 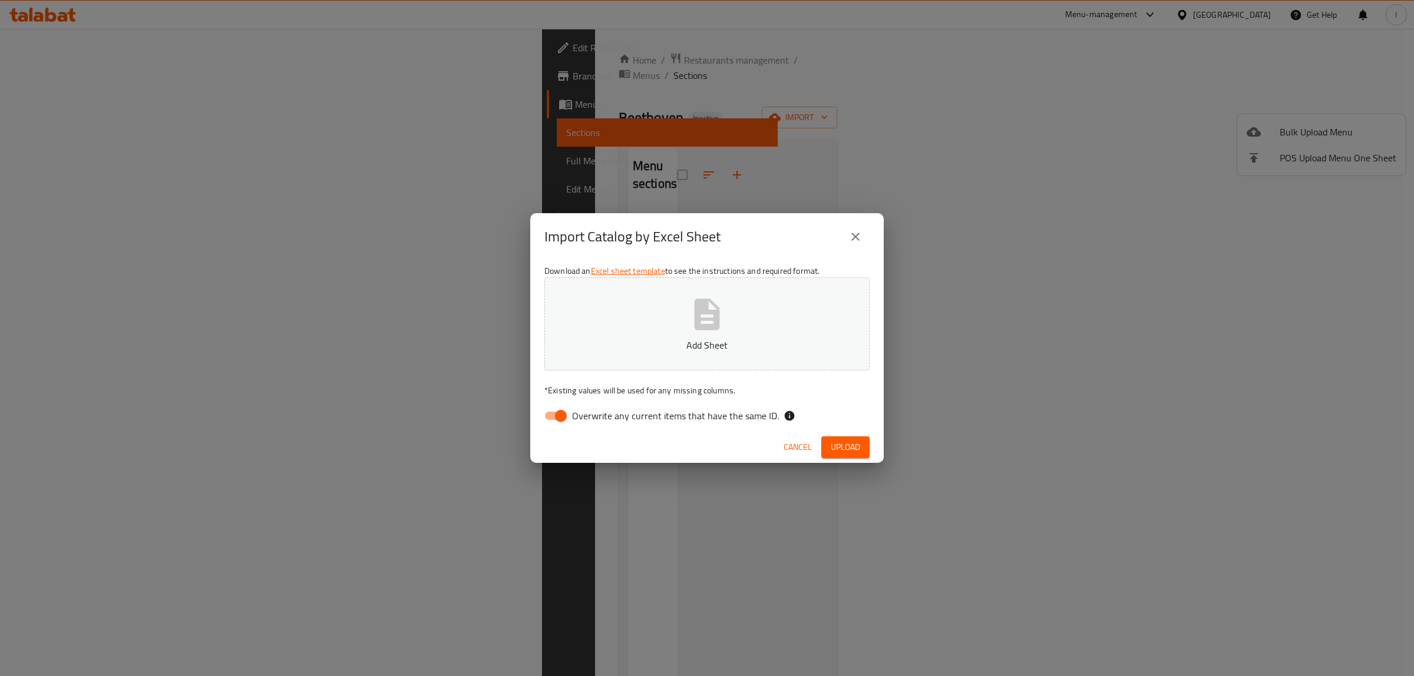 I want to click on button: Add Sheet, so click(x=707, y=324).